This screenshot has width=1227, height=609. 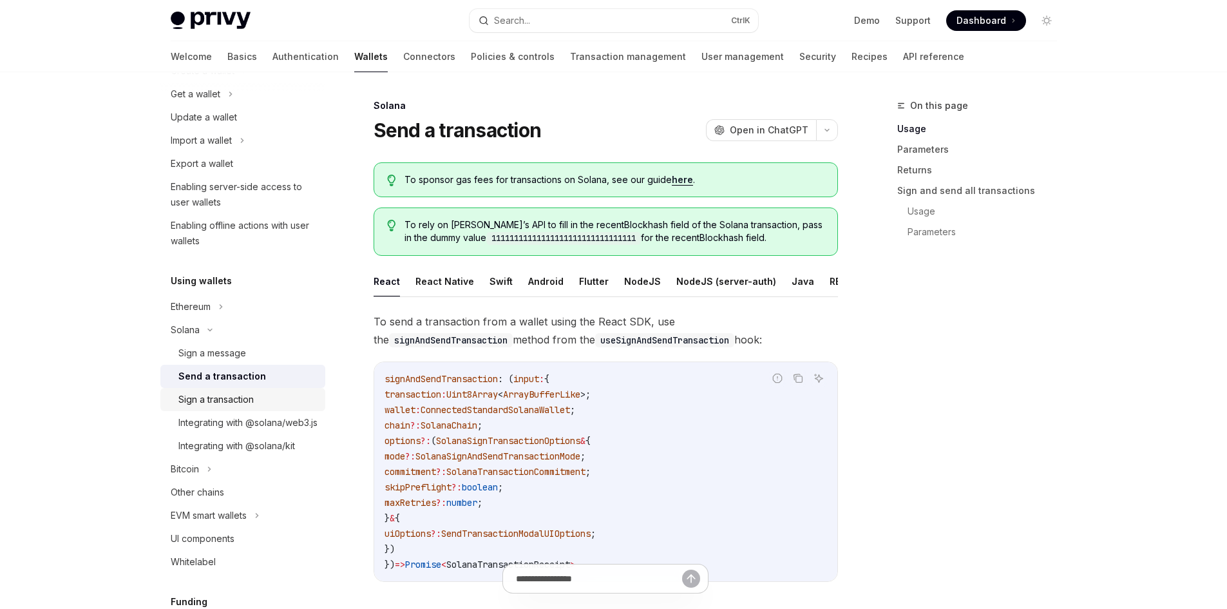 What do you see at coordinates (605, 106) in the screenshot?
I see `div: Solana` at bounding box center [605, 106].